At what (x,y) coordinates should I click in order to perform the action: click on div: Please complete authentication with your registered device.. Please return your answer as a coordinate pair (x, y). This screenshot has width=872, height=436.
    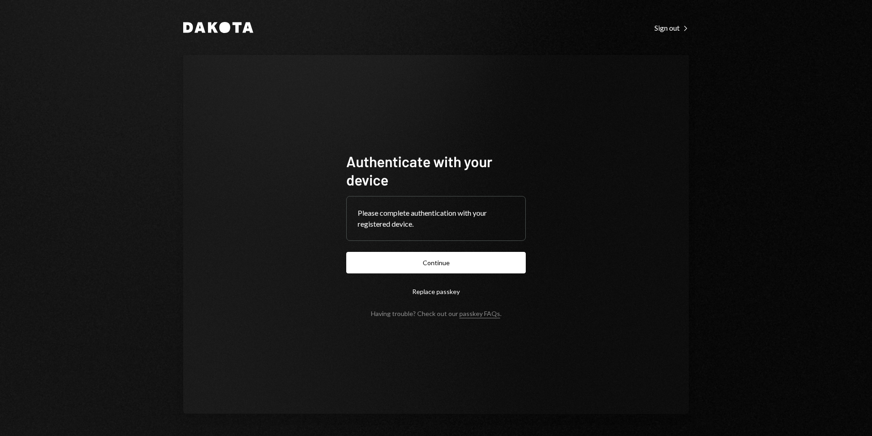
    Looking at the image, I should click on (436, 218).